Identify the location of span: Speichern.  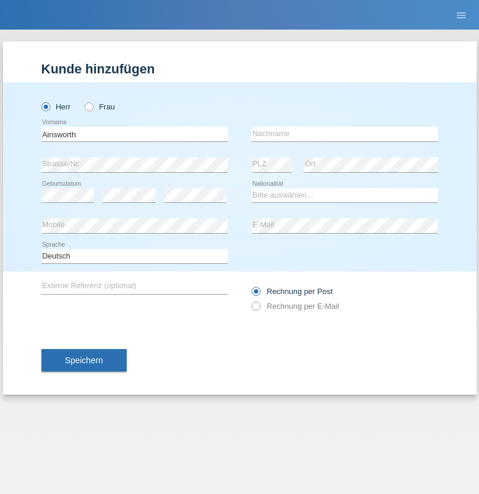
(84, 360).